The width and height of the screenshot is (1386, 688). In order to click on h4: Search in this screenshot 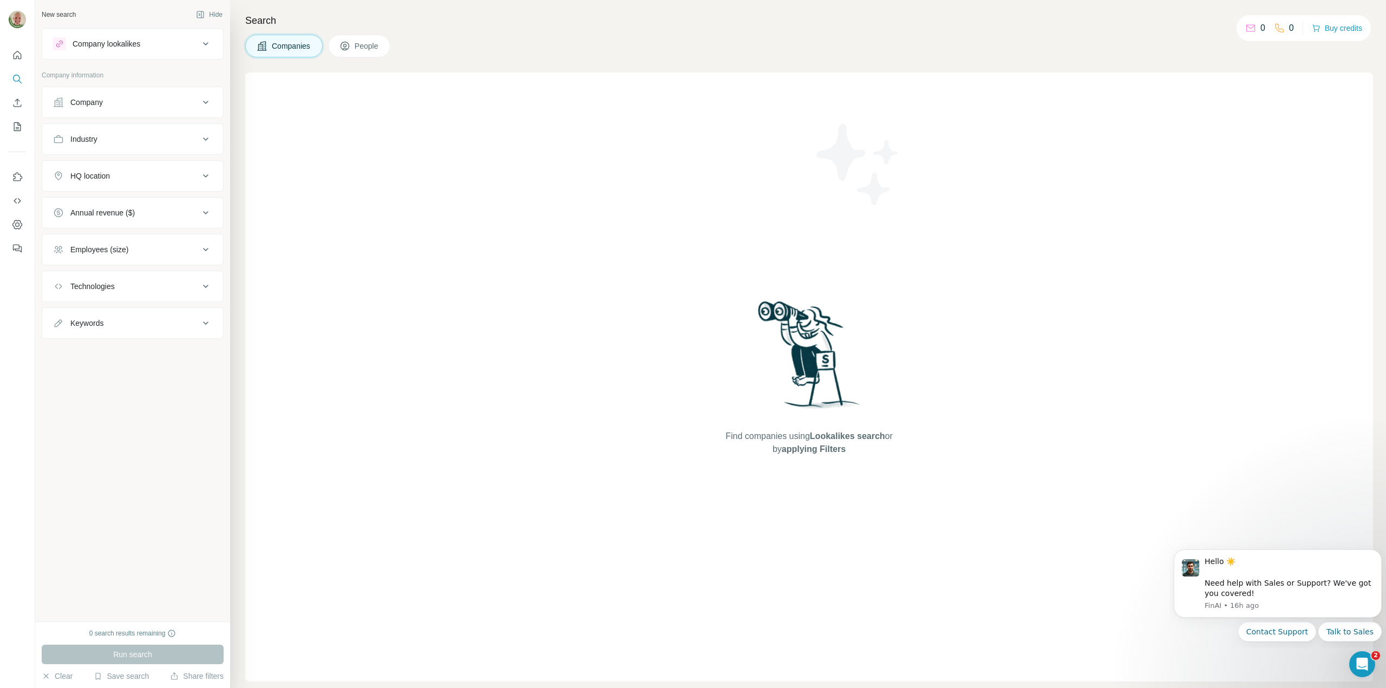, I will do `click(809, 21)`.